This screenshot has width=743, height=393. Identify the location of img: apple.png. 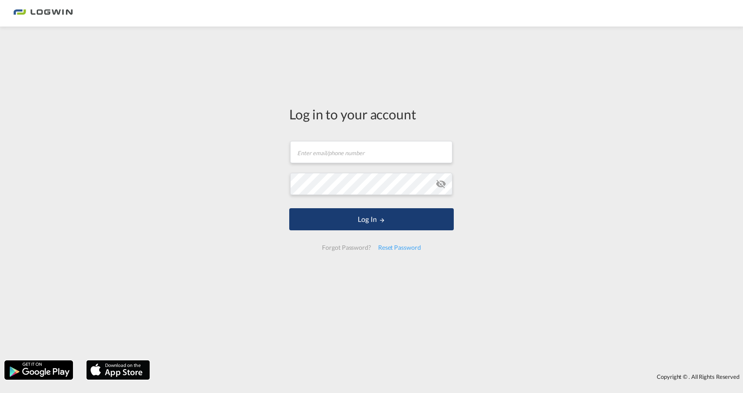
(118, 370).